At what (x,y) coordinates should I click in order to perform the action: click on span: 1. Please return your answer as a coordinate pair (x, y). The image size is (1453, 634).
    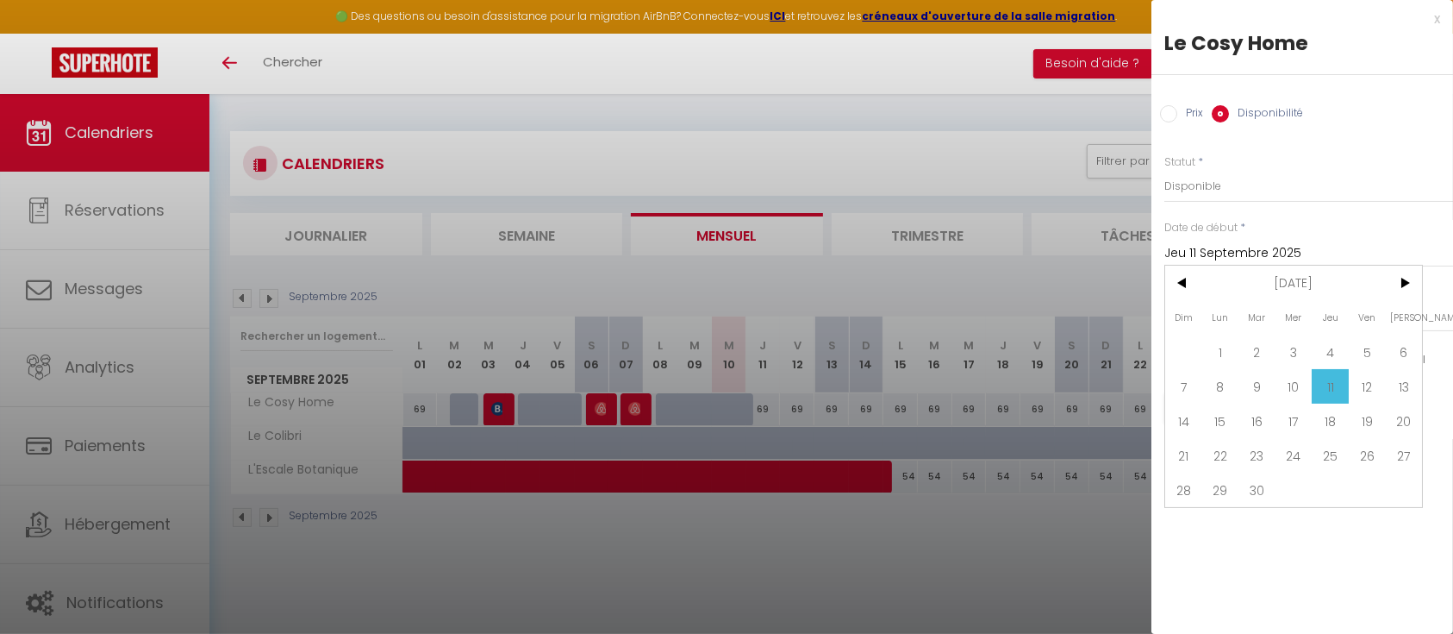
    Looking at the image, I should click on (1221, 352).